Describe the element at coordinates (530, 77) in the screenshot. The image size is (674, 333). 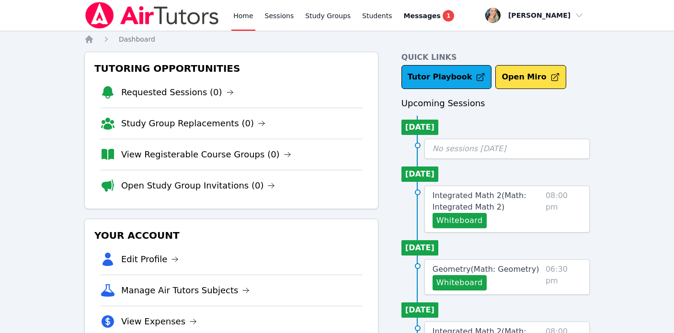
I see `button: Open Miro` at that location.